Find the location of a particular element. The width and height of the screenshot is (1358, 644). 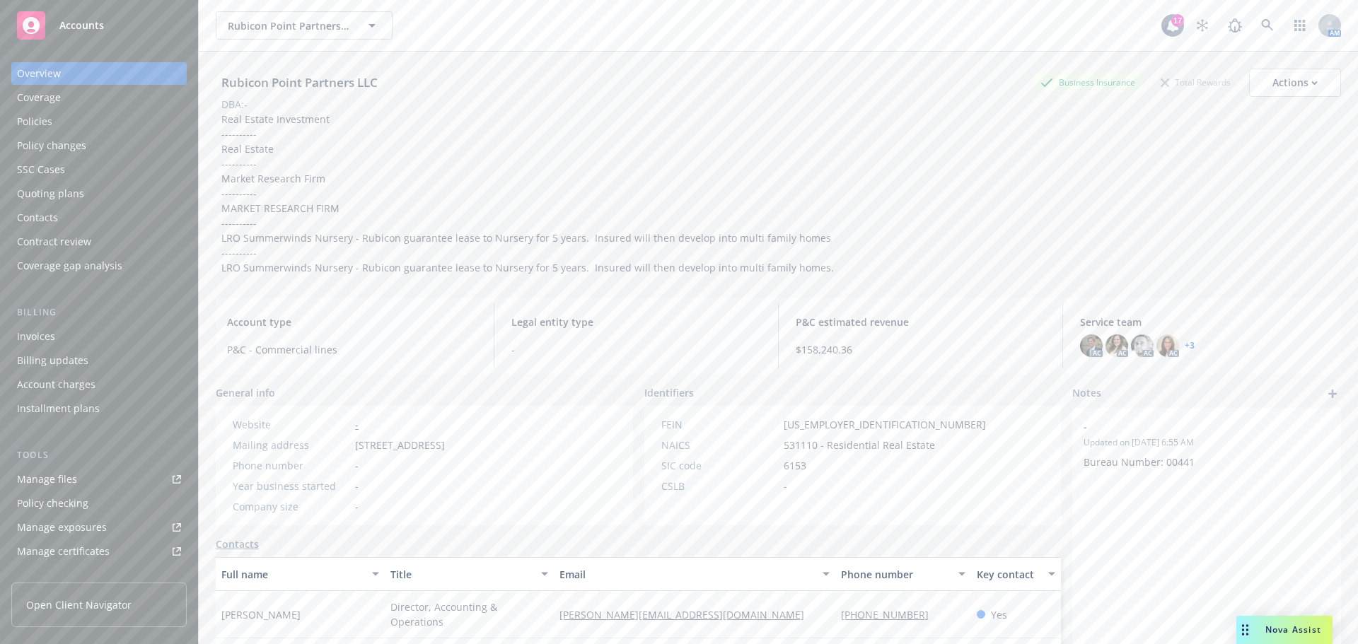

div: Website is located at coordinates (291, 424).